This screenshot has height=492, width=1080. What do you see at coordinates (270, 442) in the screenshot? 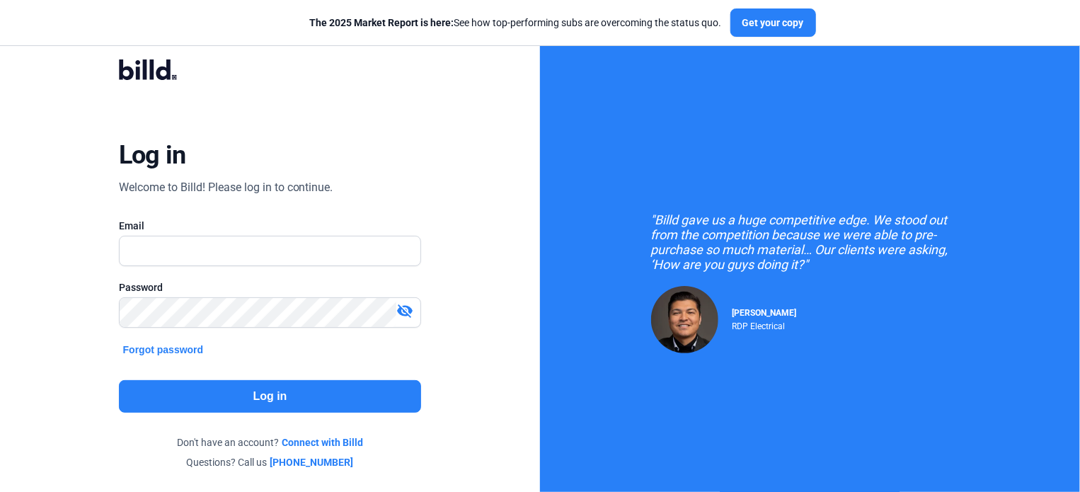
I see `div: Don't have an account?` at bounding box center [270, 442].